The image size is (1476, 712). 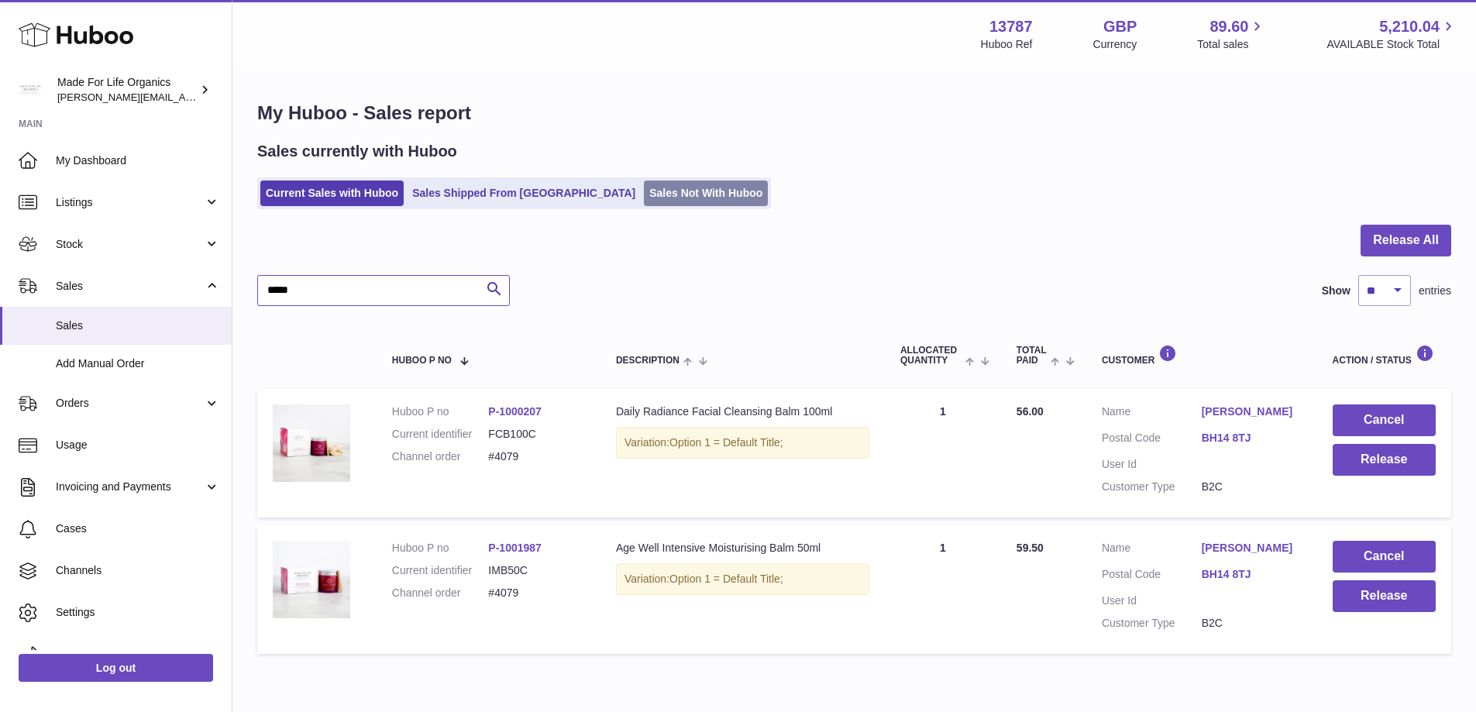 What do you see at coordinates (115, 668) in the screenshot?
I see `a: Log out` at bounding box center [115, 668].